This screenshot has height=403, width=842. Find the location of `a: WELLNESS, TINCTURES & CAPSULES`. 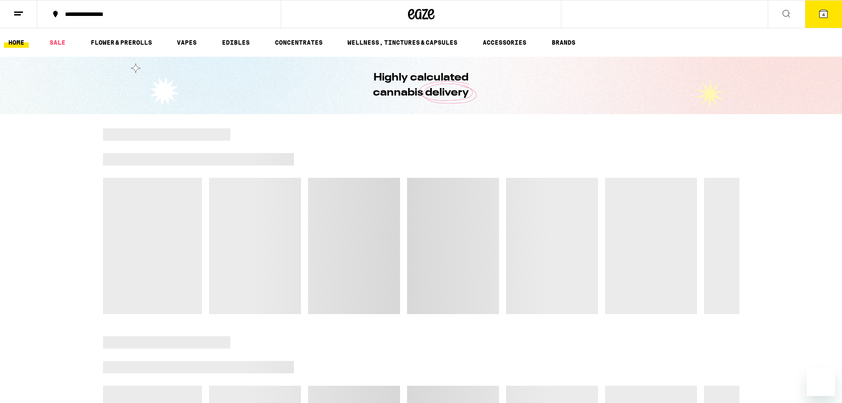

a: WELLNESS, TINCTURES & CAPSULES is located at coordinates (402, 42).